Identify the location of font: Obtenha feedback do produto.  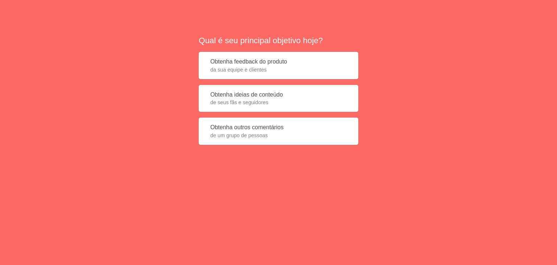
(249, 61).